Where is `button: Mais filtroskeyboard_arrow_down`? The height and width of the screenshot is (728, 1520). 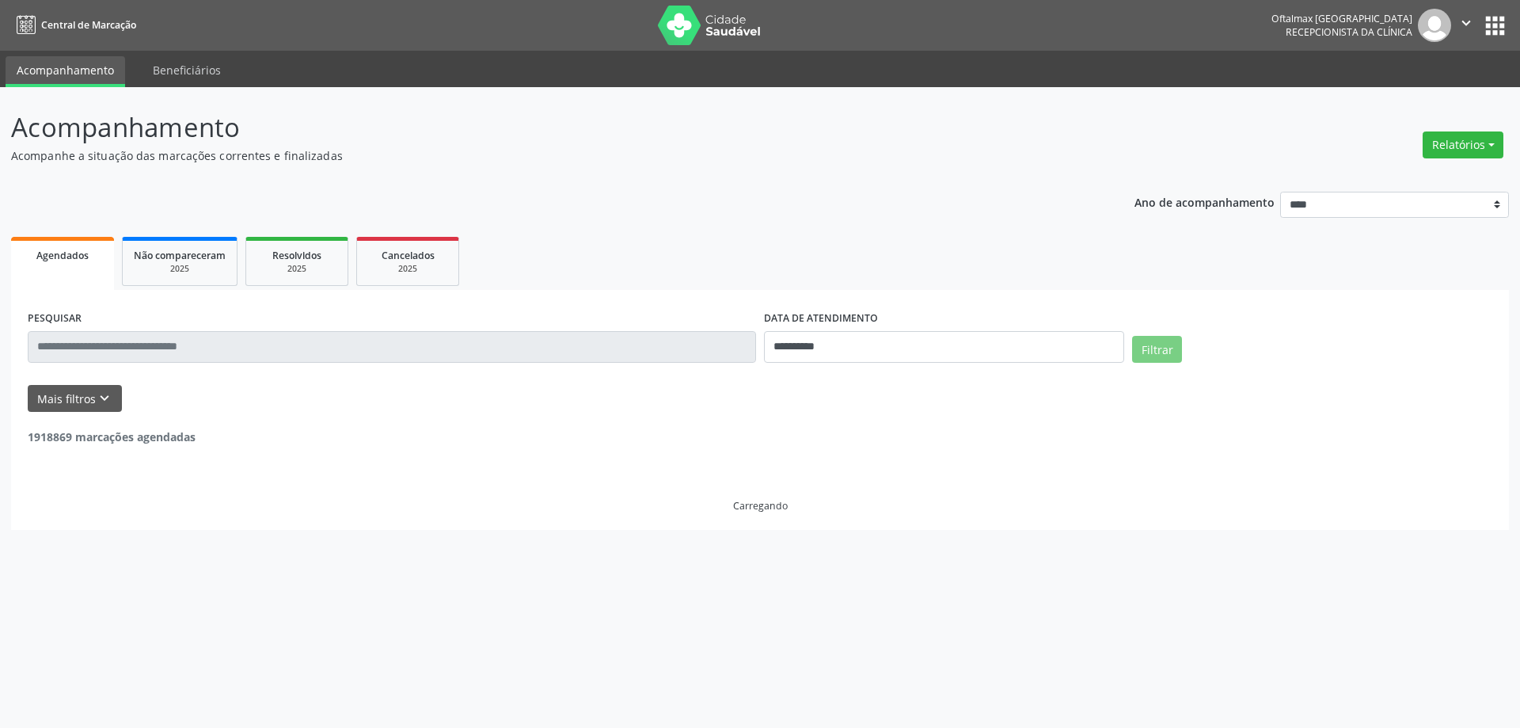
button: Mais filtroskeyboard_arrow_down is located at coordinates (74, 398).